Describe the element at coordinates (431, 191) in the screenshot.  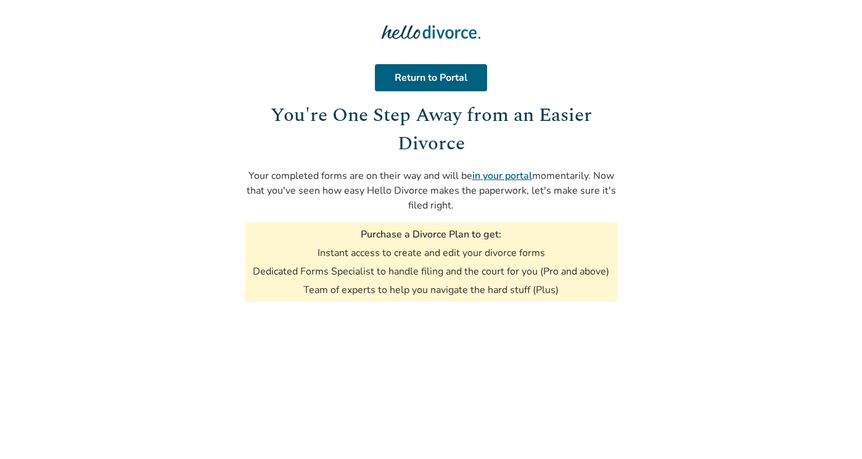
I see `p: Your completed forms are on their way and will be momentarily. Now that you've seen how easy Hell...` at that location.